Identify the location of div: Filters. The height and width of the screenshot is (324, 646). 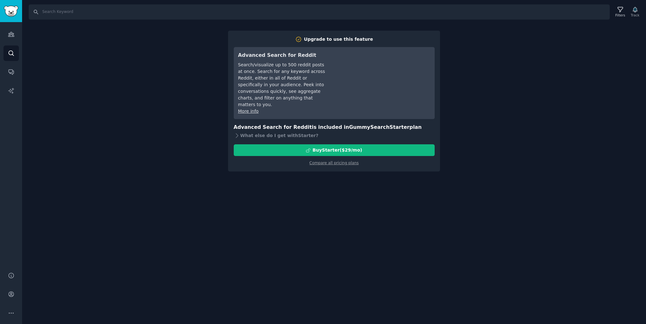
(620, 15).